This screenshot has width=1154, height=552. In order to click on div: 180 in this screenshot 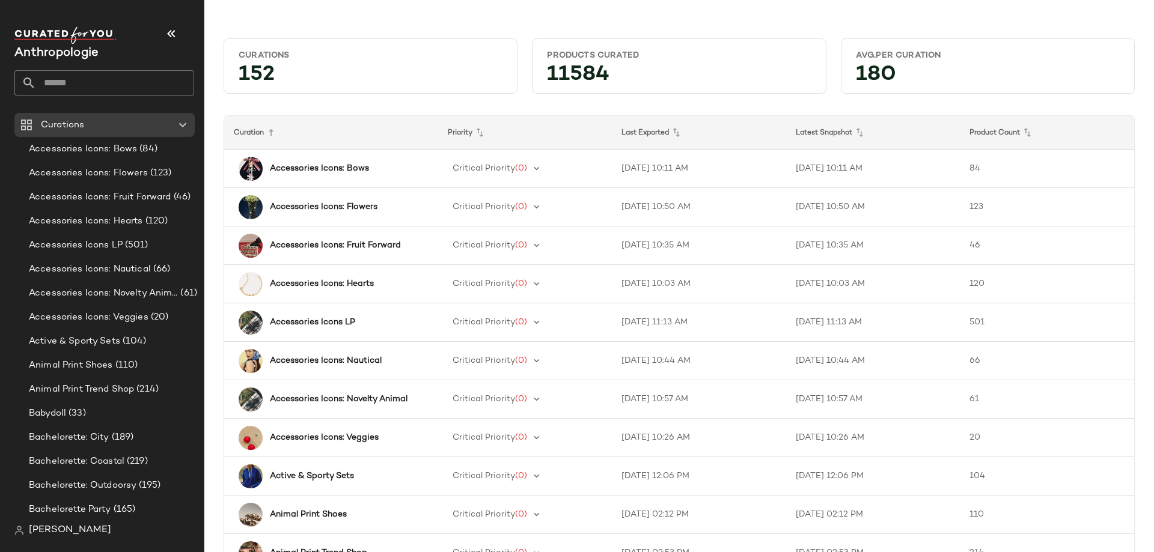, I will do `click(987, 77)`.